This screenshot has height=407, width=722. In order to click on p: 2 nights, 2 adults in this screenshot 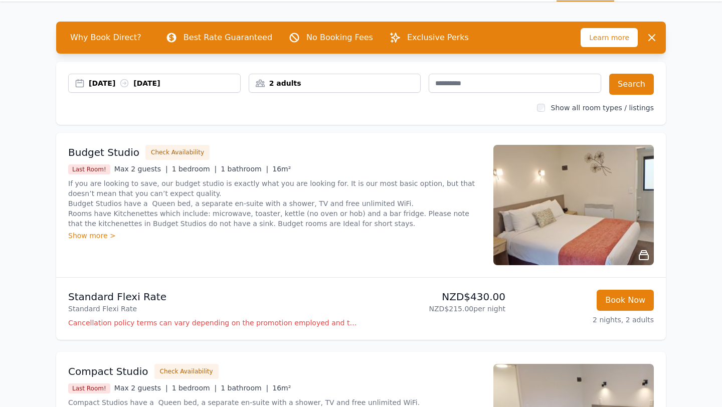, I will do `click(584, 320)`.